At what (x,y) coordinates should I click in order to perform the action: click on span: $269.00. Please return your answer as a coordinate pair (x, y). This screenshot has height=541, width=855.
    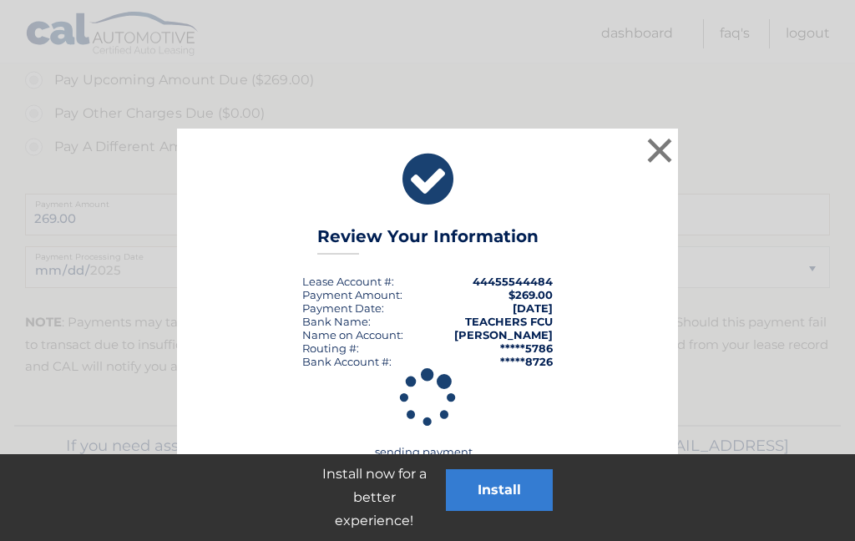
    Looking at the image, I should click on (530, 295).